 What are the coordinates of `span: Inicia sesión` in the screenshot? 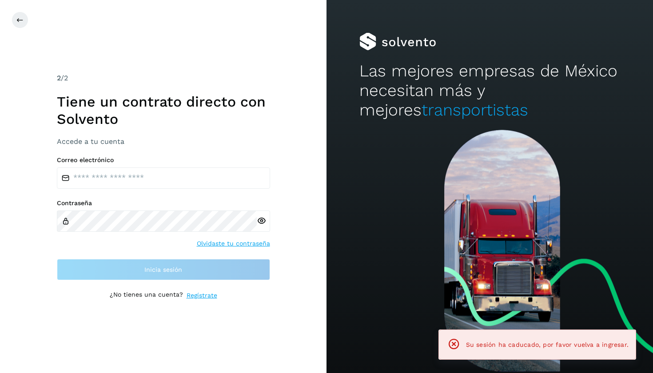 It's located at (163, 270).